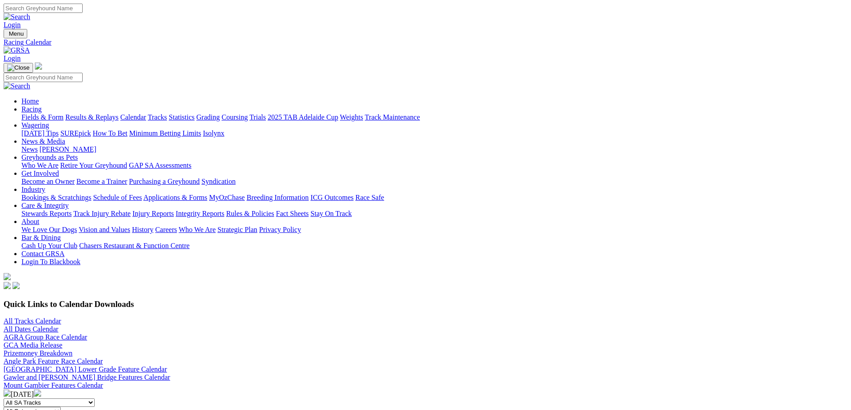 This screenshot has width=851, height=410. What do you see at coordinates (43, 141) in the screenshot?
I see `a: News & Media` at bounding box center [43, 141].